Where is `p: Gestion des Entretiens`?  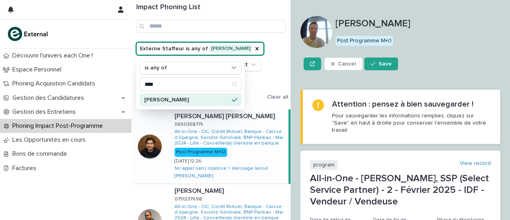
p: Gestion des Entretiens is located at coordinates (45, 112).